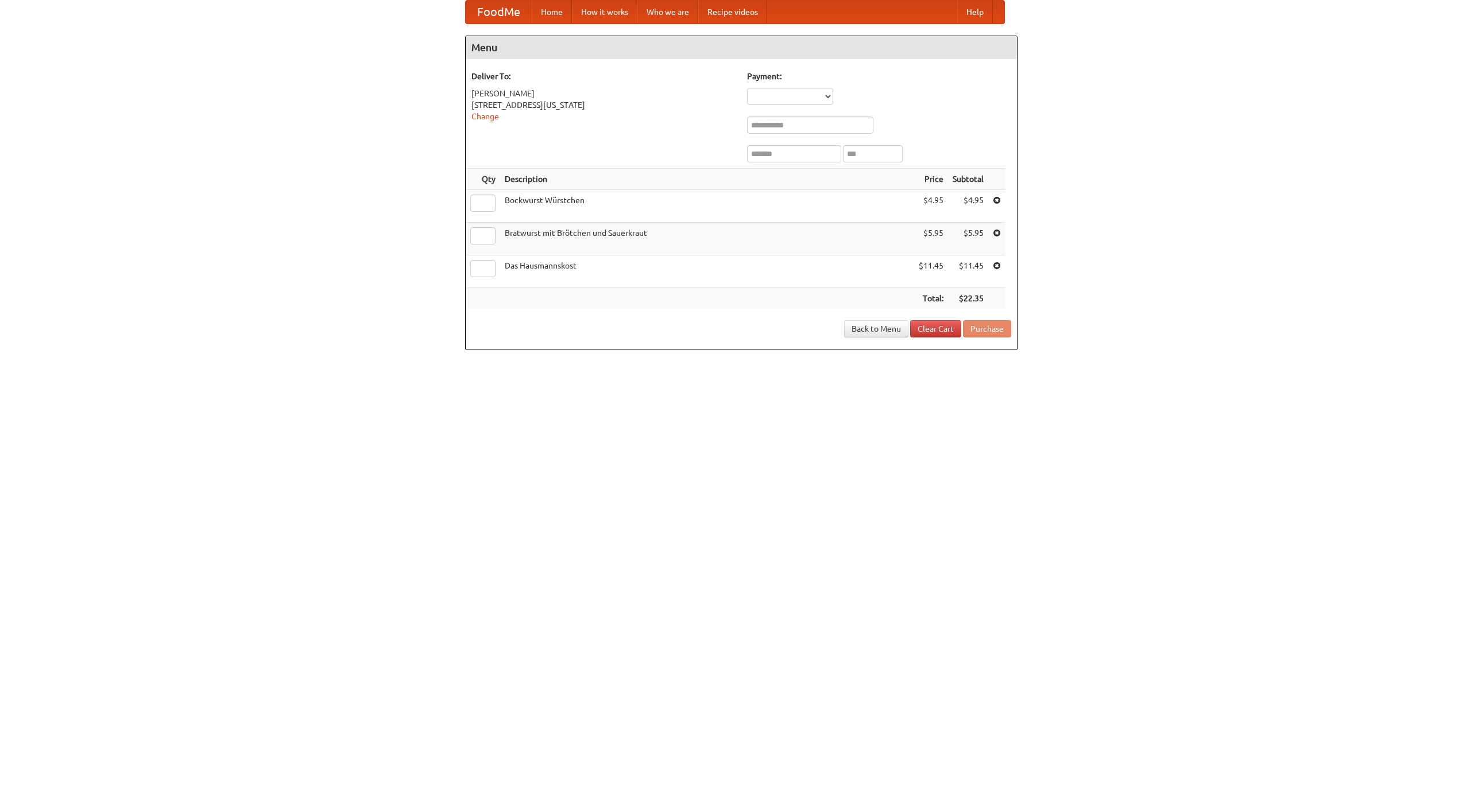 This screenshot has height=812, width=1470. I want to click on th: Total:, so click(931, 298).